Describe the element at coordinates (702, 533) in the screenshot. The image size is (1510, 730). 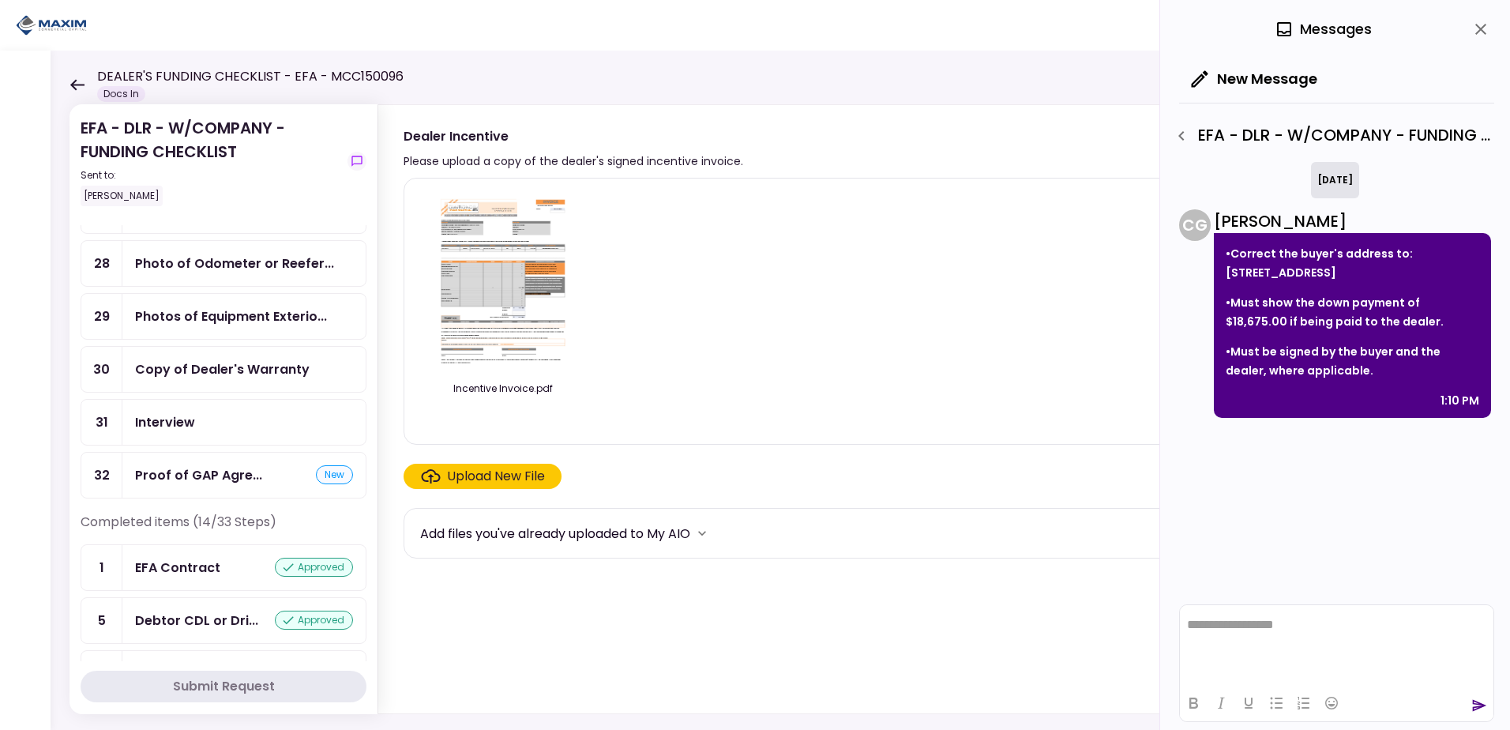
I see `button: more` at that location.